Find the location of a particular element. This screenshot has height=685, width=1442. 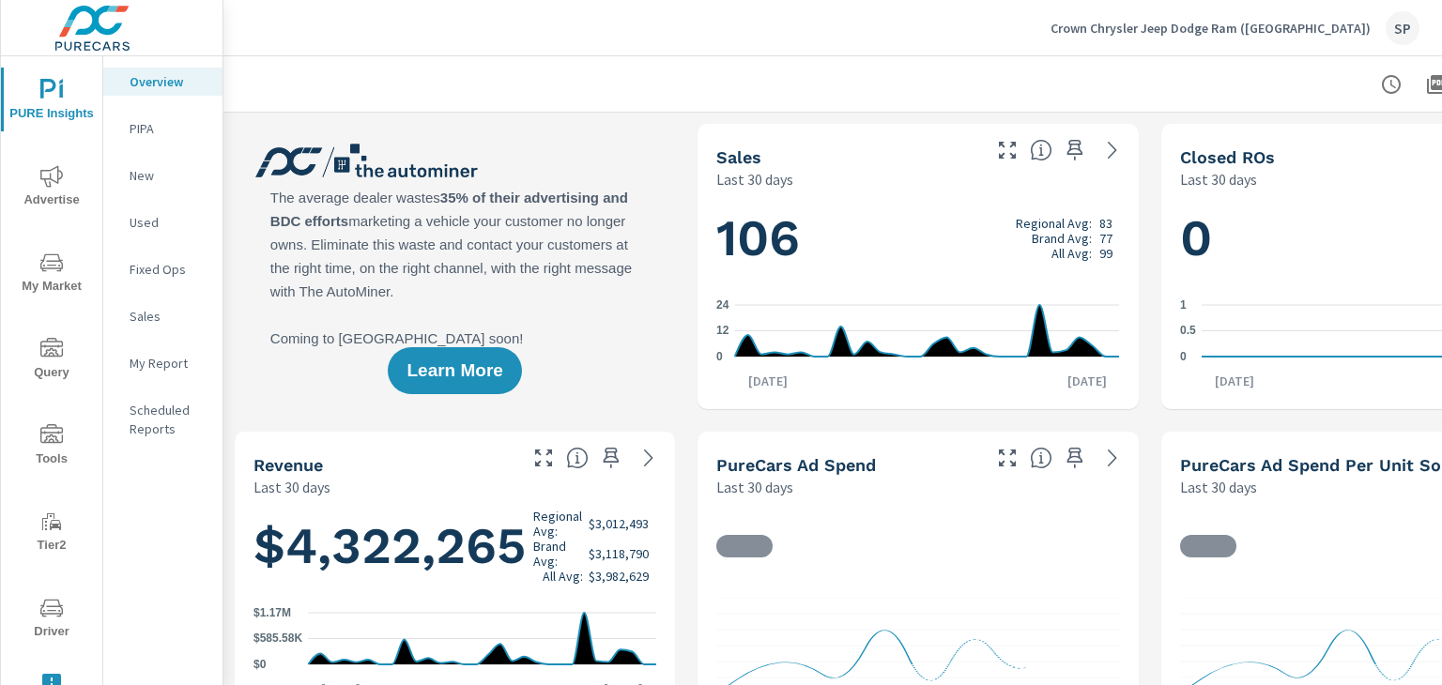

text: $0 is located at coordinates (260, 665).